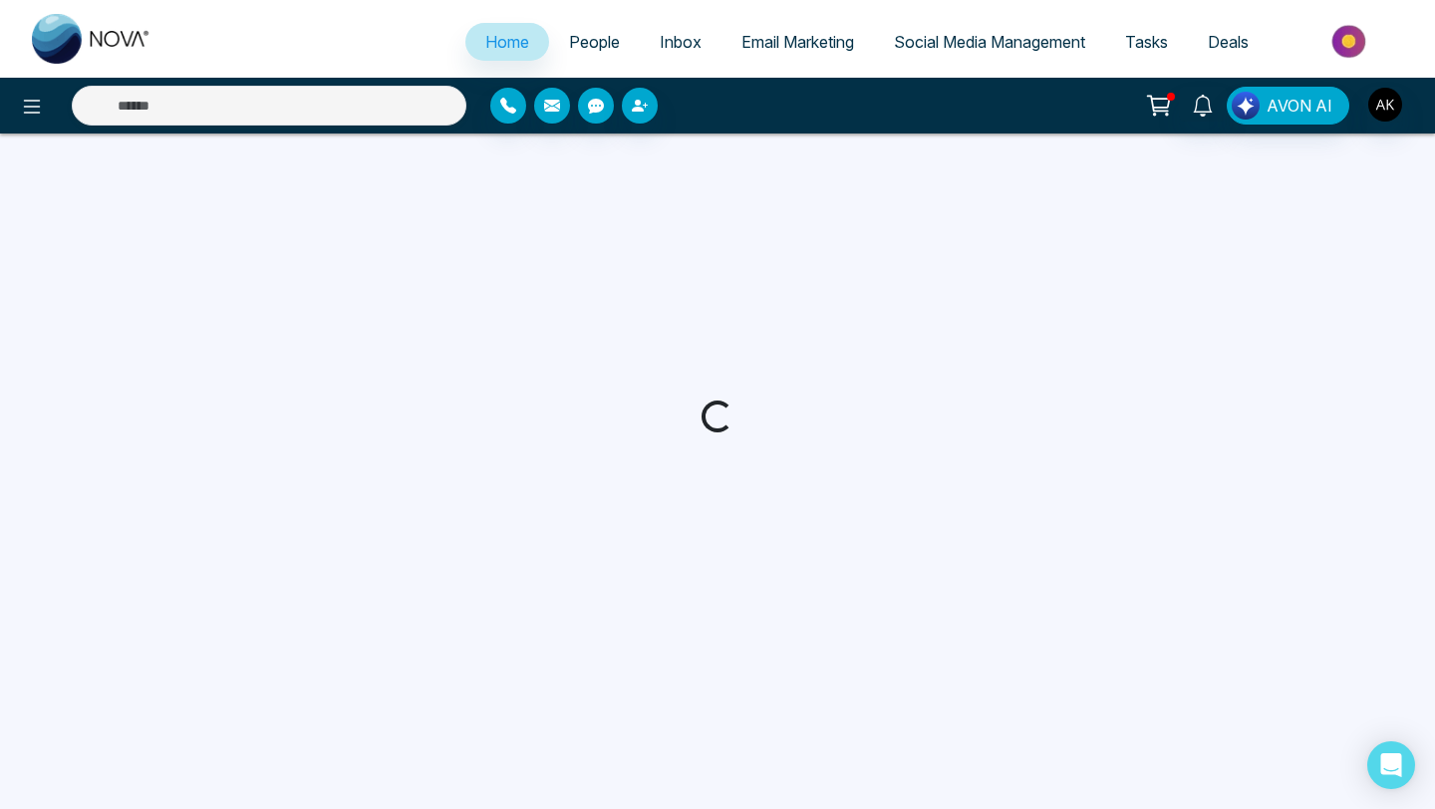  I want to click on span: Tasks, so click(1146, 42).